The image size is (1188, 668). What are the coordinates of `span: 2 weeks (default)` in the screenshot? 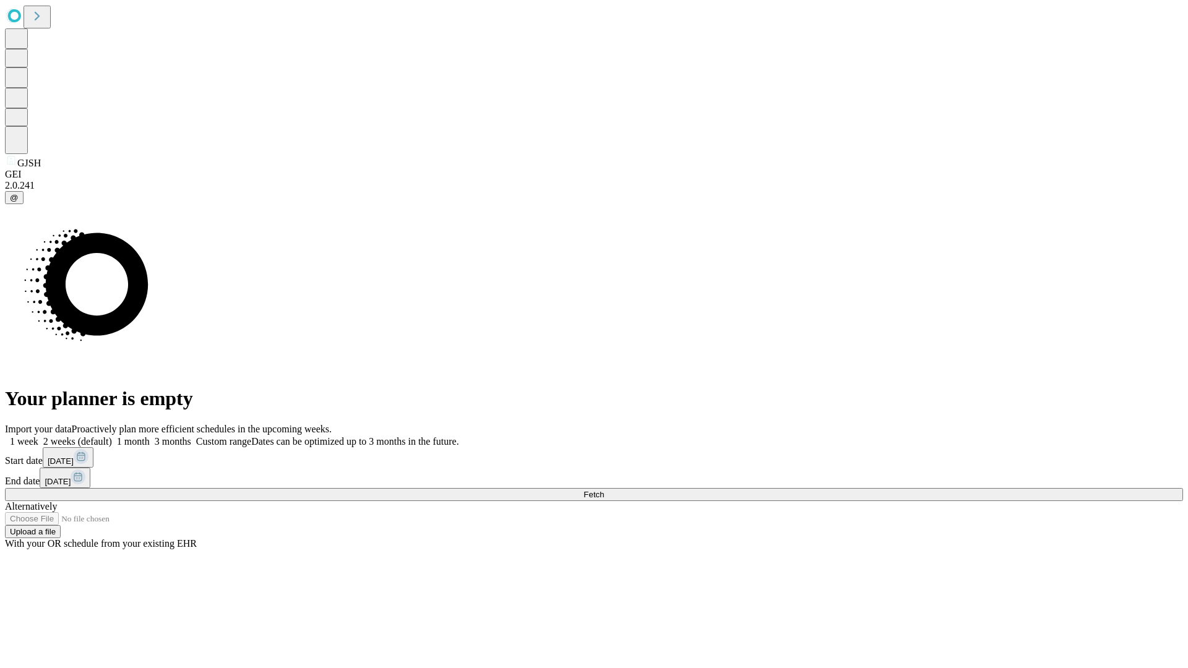 It's located at (77, 441).